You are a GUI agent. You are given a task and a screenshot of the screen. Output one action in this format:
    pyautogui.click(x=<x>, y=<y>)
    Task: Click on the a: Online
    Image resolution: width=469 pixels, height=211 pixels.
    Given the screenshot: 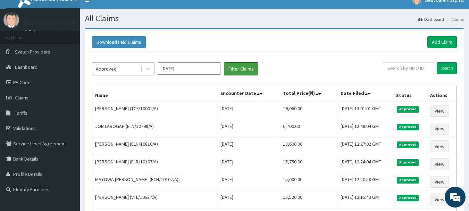 What is the action you would take?
    pyautogui.click(x=33, y=32)
    